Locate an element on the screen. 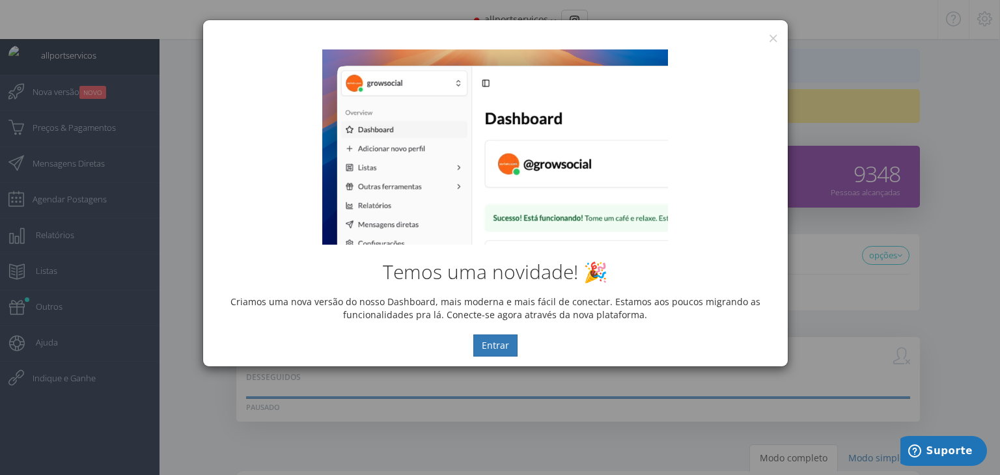 Image resolution: width=1000 pixels, height=475 pixels. h2: Temos uma novidade! 🎉 is located at coordinates (496, 272).